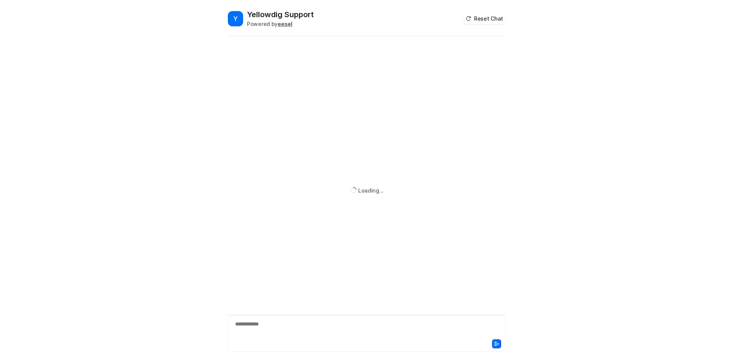 The image size is (734, 361). I want to click on h2: Yellowdig Support, so click(280, 15).